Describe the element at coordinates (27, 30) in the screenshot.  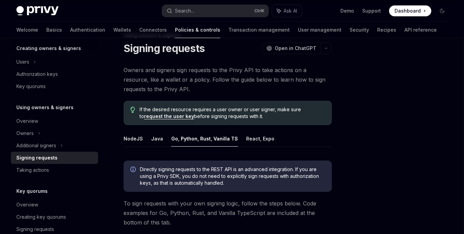
I see `a: Welcome` at that location.